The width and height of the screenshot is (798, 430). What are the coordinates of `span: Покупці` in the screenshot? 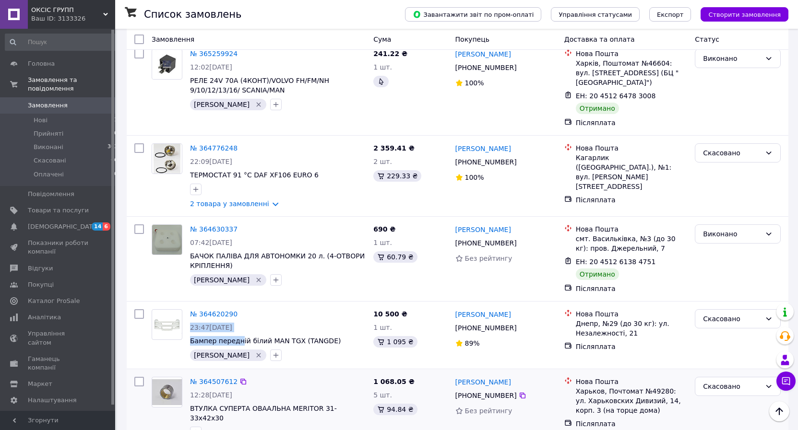 It's located at (41, 285).